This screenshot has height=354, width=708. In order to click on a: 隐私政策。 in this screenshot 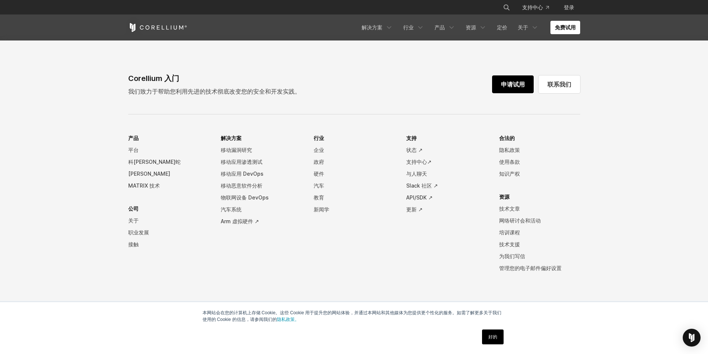, I will do `click(288, 320)`.